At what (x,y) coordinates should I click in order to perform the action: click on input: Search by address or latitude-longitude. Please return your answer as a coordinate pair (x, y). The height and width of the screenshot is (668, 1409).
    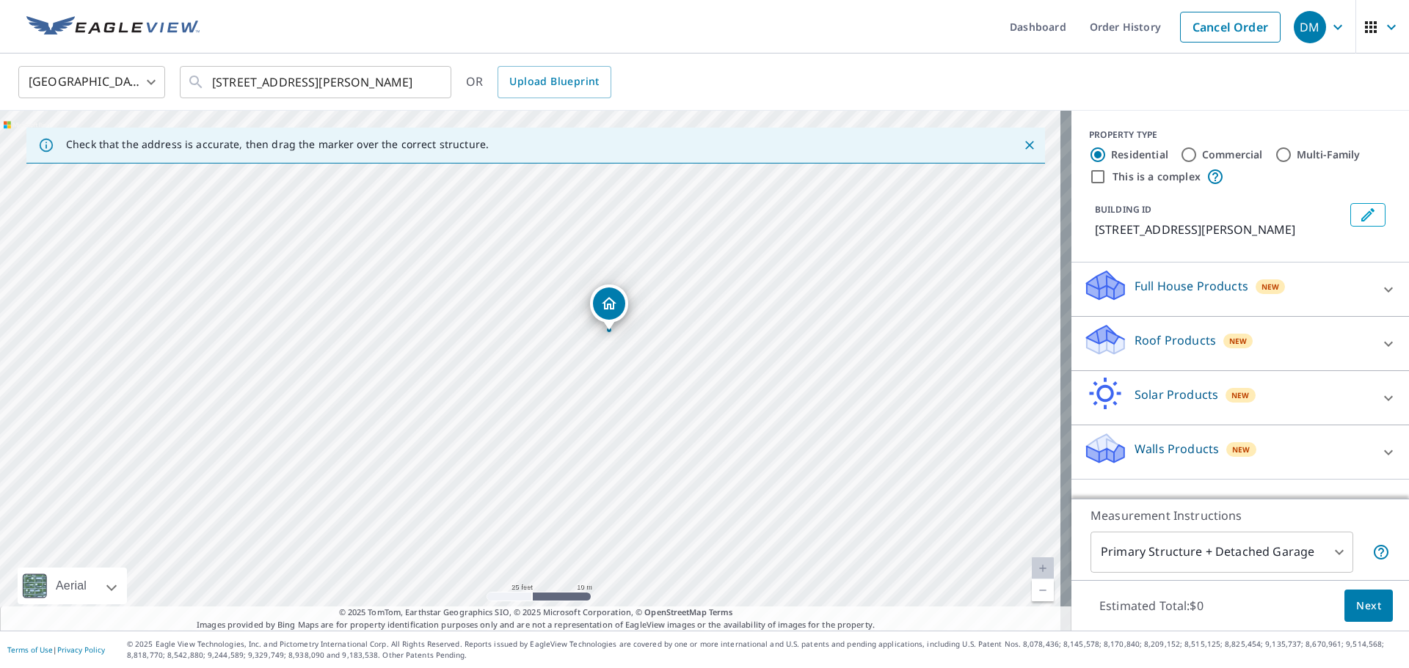
    Looking at the image, I should click on (316, 82).